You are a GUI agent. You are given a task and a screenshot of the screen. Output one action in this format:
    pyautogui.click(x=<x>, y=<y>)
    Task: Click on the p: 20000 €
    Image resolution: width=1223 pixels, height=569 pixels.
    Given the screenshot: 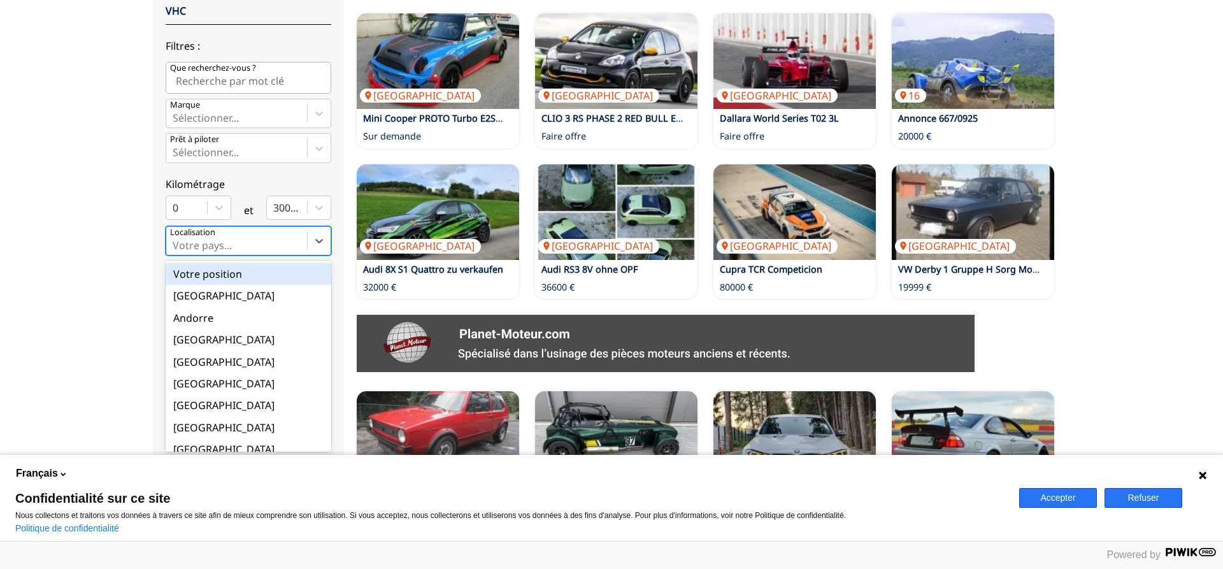 What is the action you would take?
    pyautogui.click(x=915, y=136)
    